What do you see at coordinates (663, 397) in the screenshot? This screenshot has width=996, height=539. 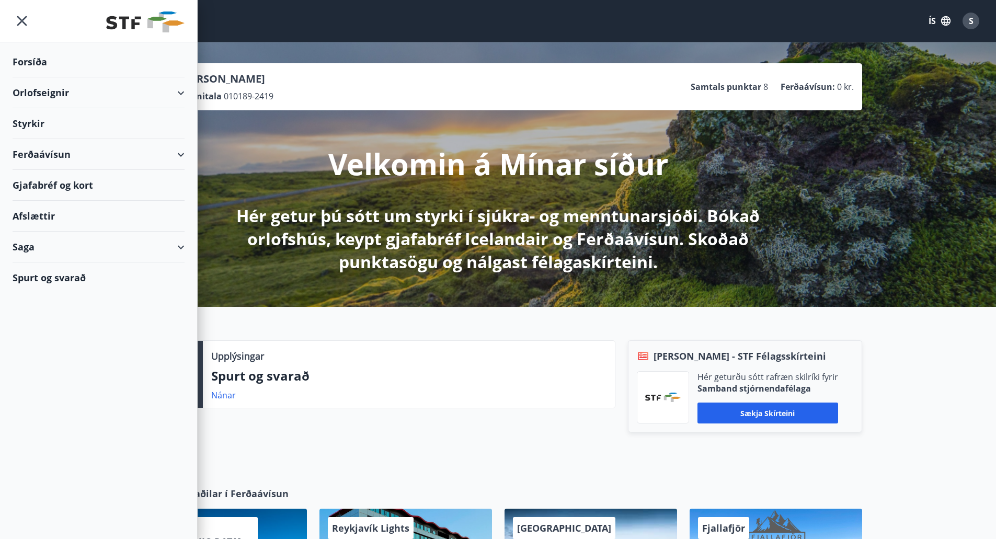 I see `img: vjCaq2fThgY3EUYqSgpjEiBg6WP39ov69hlhuPVN.png` at bounding box center [663, 397].